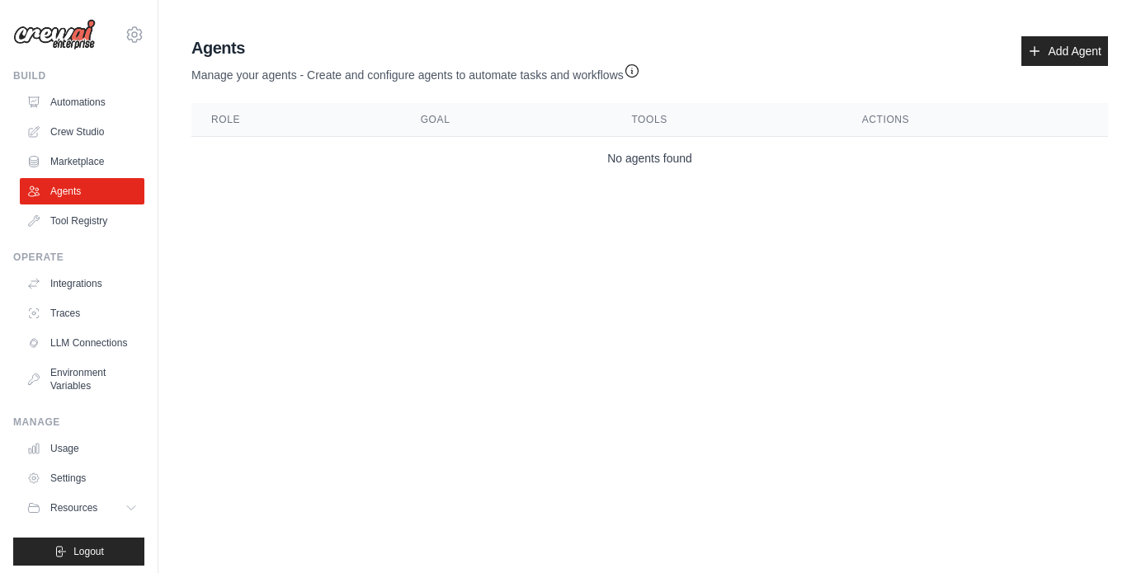 This screenshot has height=573, width=1141. Describe the element at coordinates (54, 35) in the screenshot. I see `img: Logo` at that location.